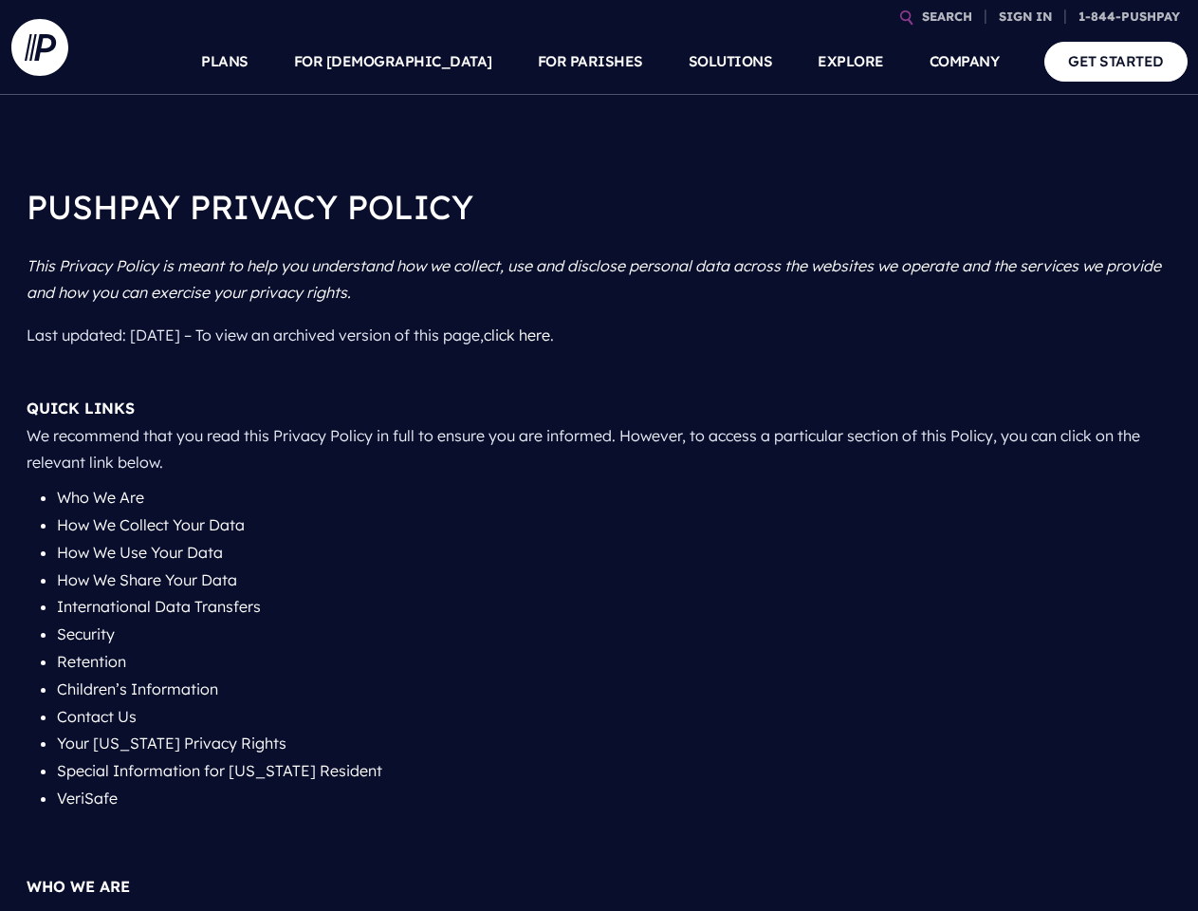 The width and height of the screenshot is (1198, 911). I want to click on a: How We Use Your Data, so click(139, 552).